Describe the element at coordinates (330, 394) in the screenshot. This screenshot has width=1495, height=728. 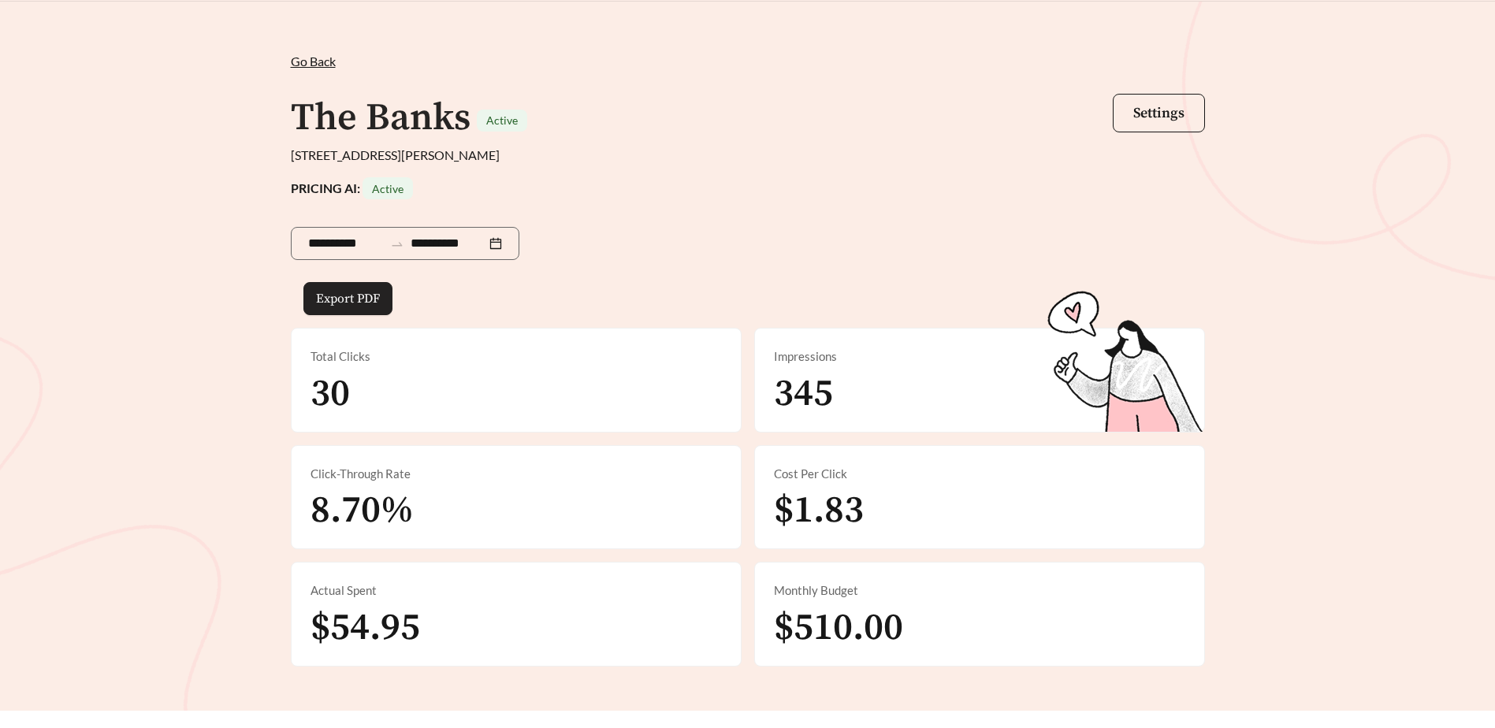
I see `span: 30` at that location.